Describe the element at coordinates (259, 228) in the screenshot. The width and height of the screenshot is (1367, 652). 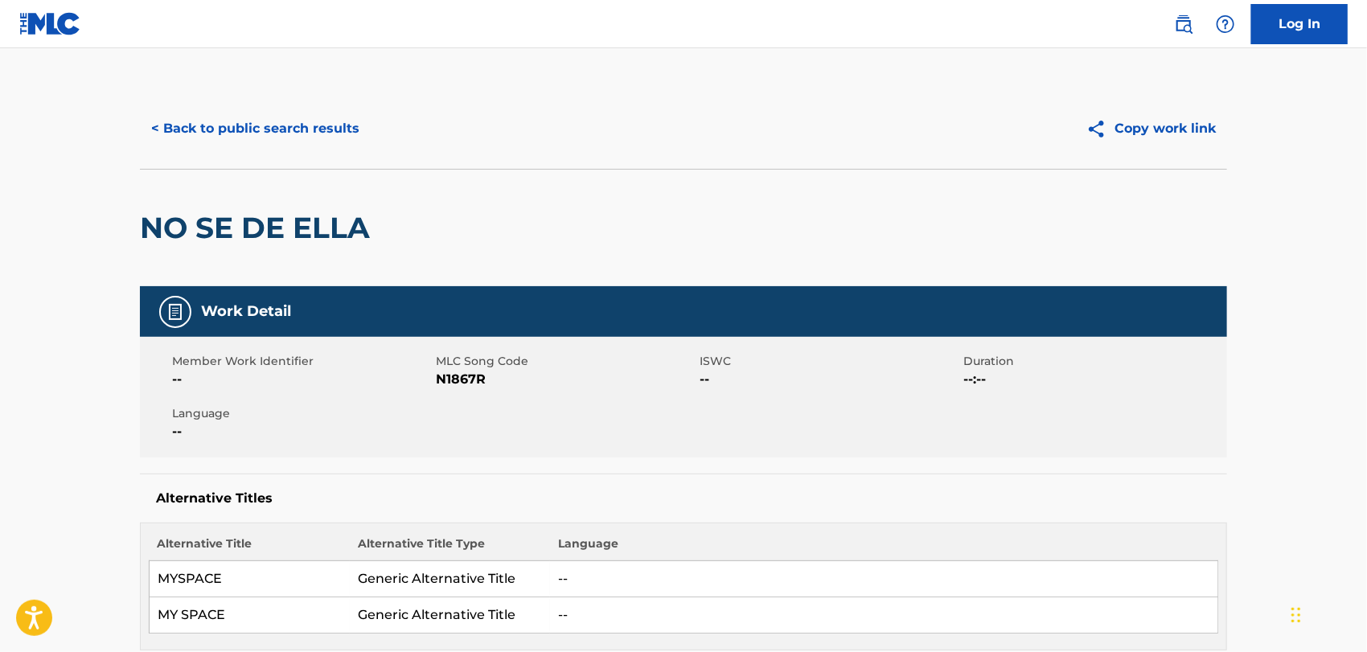
I see `h2: NO SE DE ELLA` at that location.